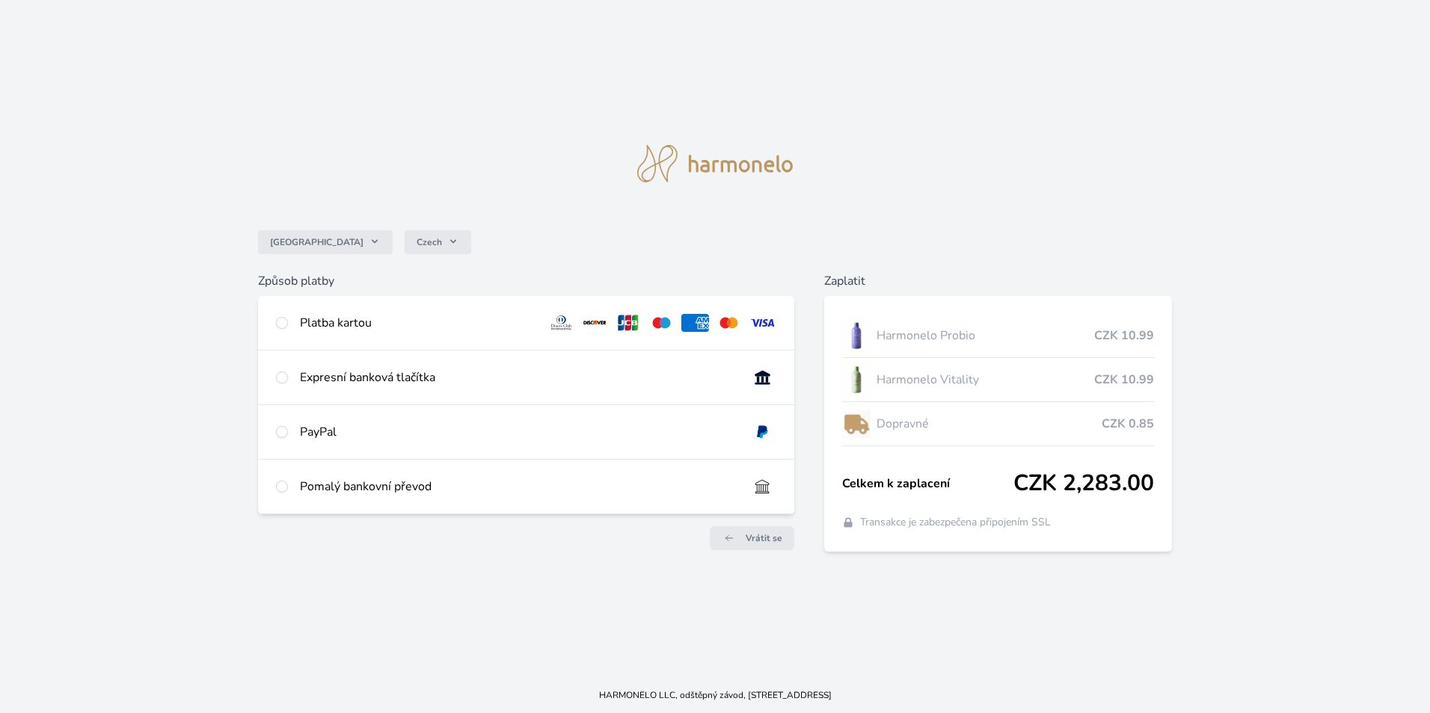 This screenshot has width=1430, height=713. What do you see at coordinates (752, 538) in the screenshot?
I see `a: Vrátit se` at bounding box center [752, 538].